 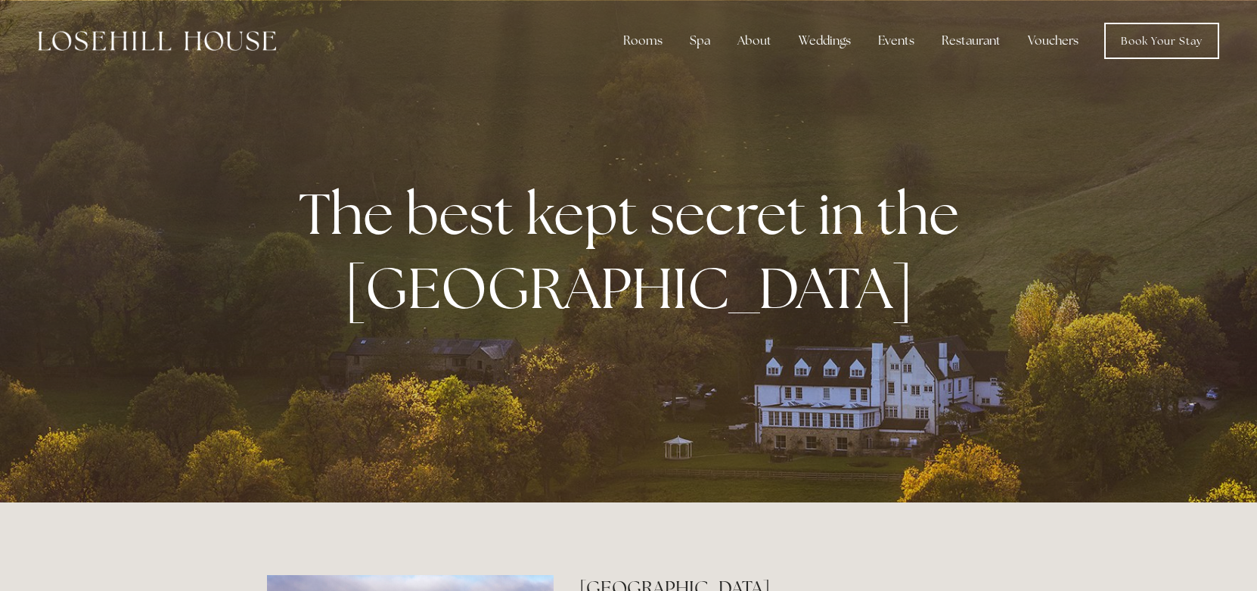 What do you see at coordinates (1053, 41) in the screenshot?
I see `a: Vouchers` at bounding box center [1053, 41].